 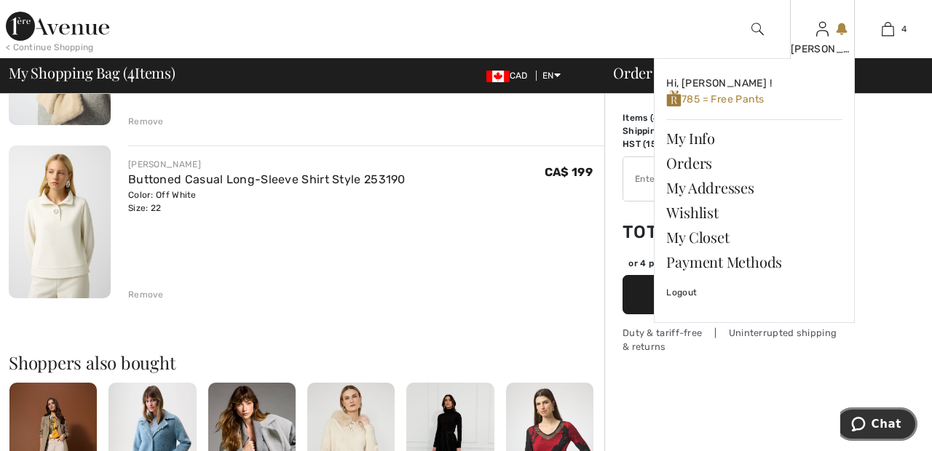 What do you see at coordinates (661, 131) in the screenshot?
I see `td: Shipping` at bounding box center [661, 131].